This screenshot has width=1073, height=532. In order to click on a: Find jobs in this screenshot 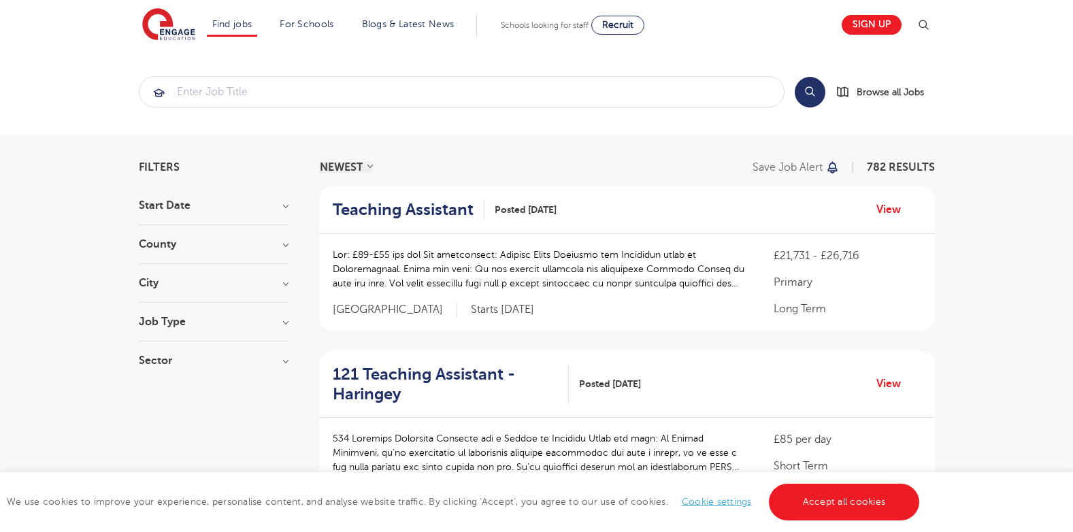, I will do `click(232, 24)`.